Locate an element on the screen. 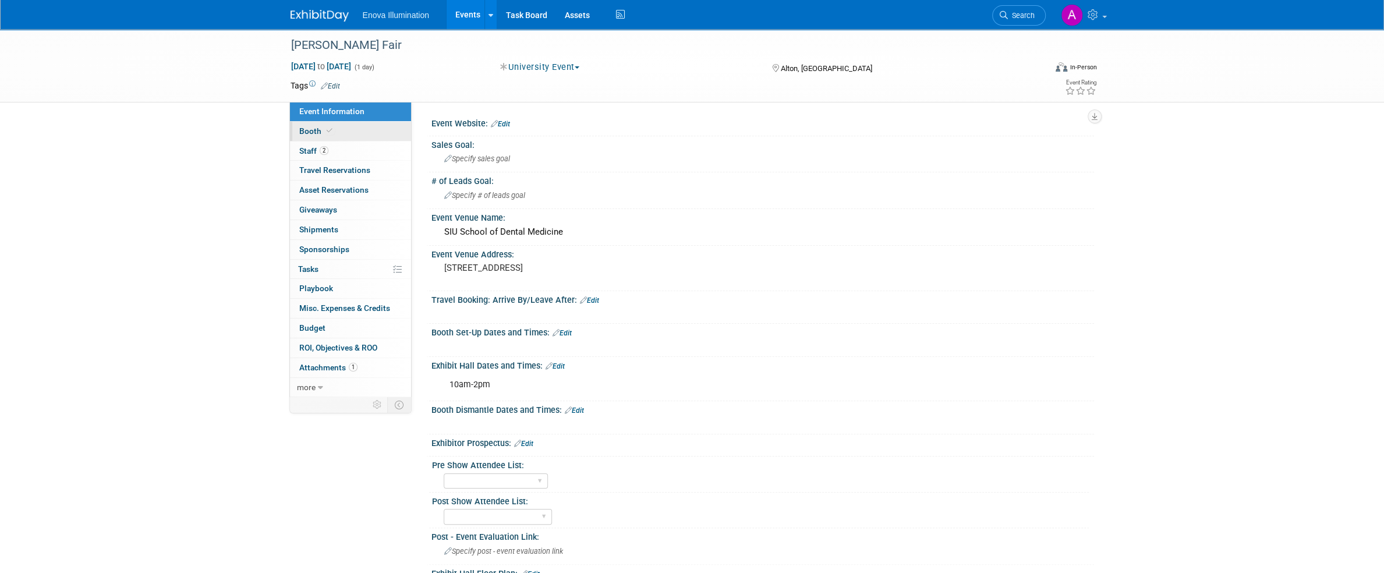  span: Enova Illumination is located at coordinates (396, 15).